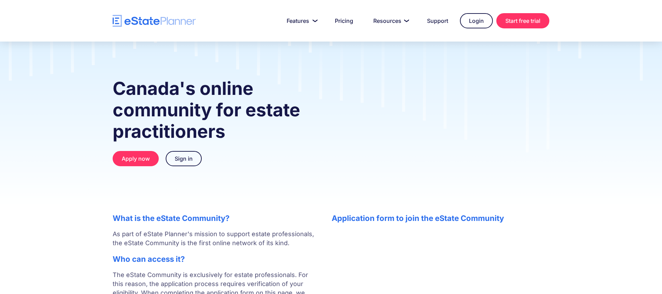 This screenshot has height=294, width=662. Describe the element at coordinates (184, 159) in the screenshot. I see `a: Sign in` at that location.